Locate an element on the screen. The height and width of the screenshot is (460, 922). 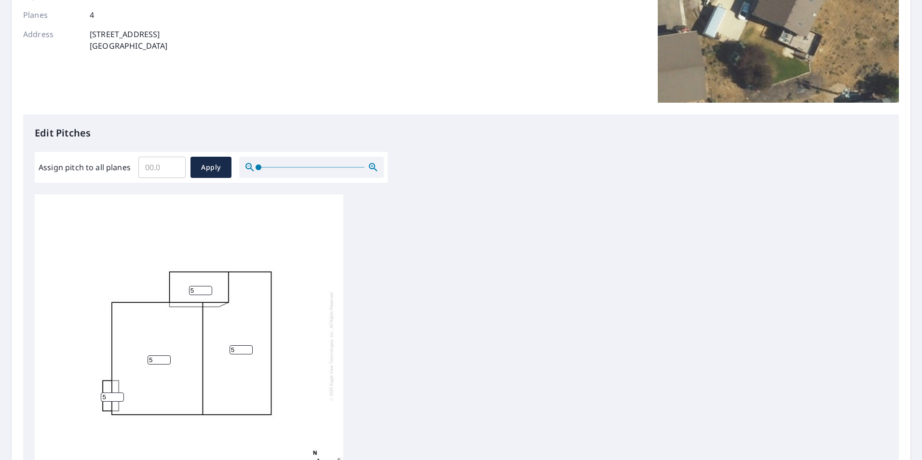
button: Apply is located at coordinates (211, 167).